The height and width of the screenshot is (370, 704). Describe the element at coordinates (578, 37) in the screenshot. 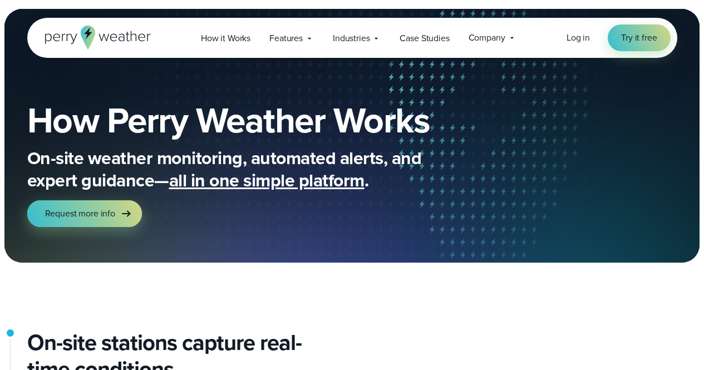

I see `span: Log in` at that location.